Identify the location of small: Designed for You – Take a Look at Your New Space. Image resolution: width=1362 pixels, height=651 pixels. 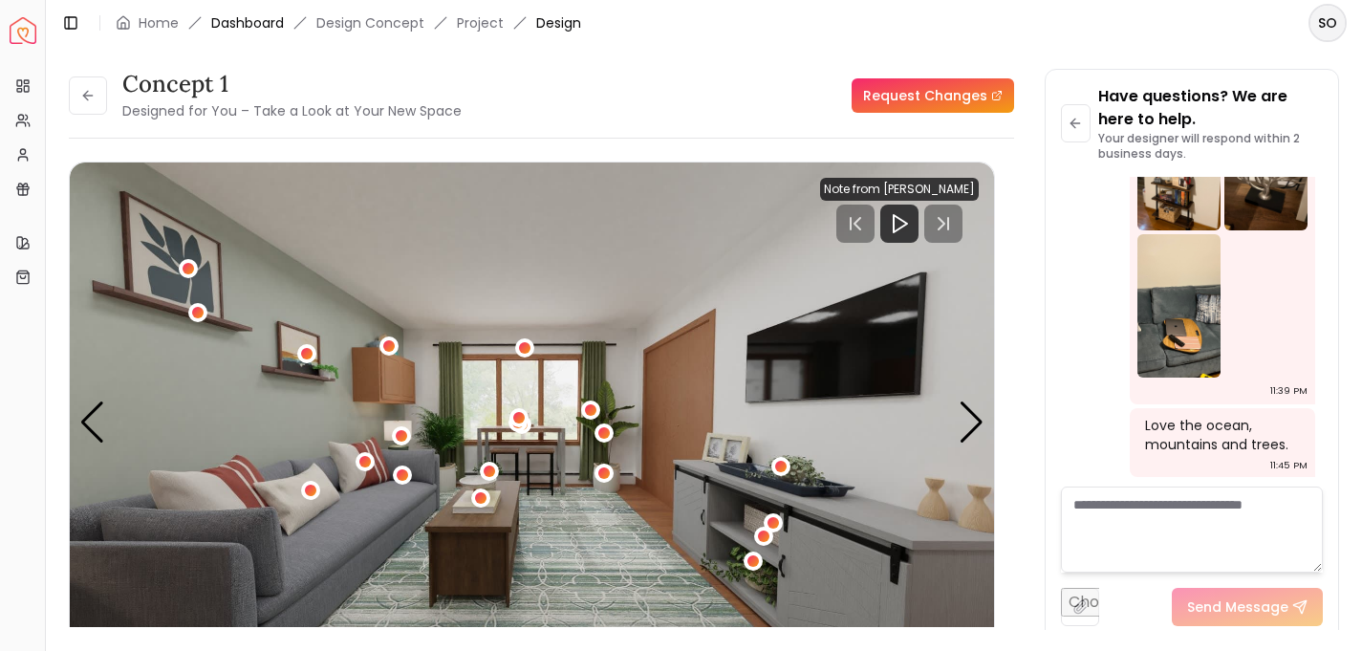
(292, 111).